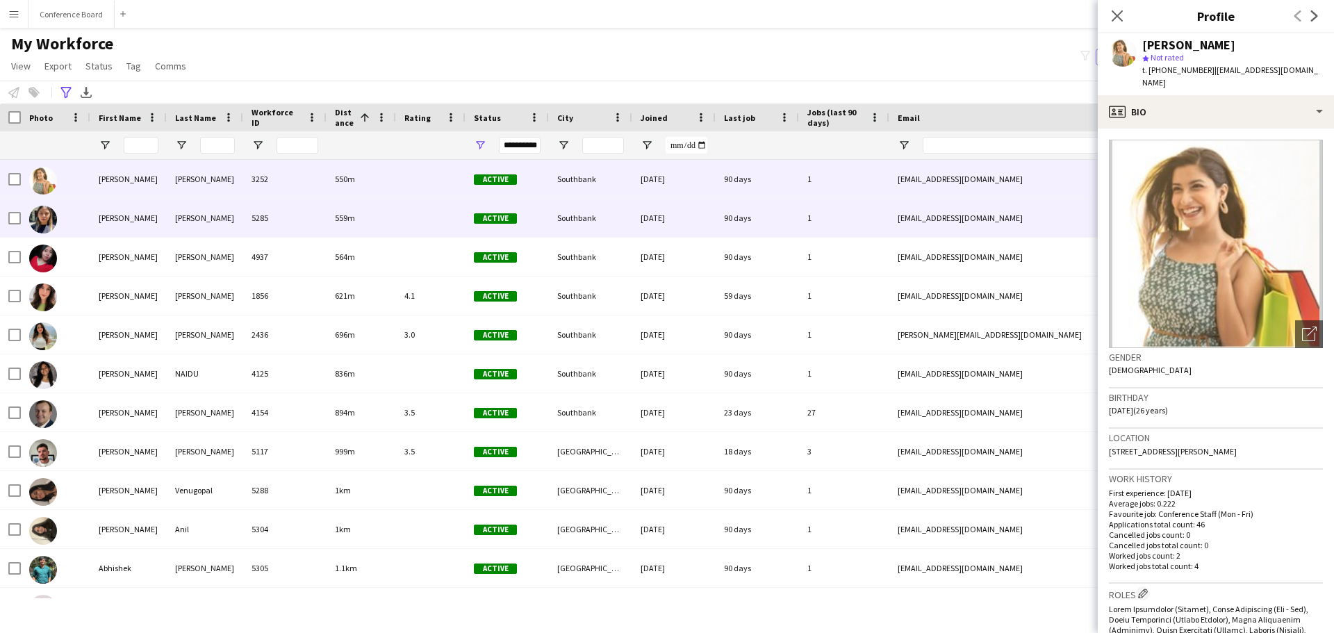 This screenshot has width=1334, height=633. I want to click on span: Comms, so click(170, 66).